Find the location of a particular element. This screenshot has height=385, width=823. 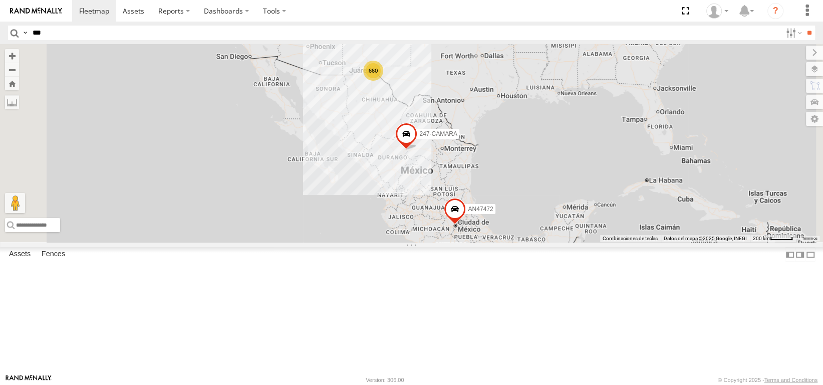

div: Version: 306.00 is located at coordinates (385, 380).